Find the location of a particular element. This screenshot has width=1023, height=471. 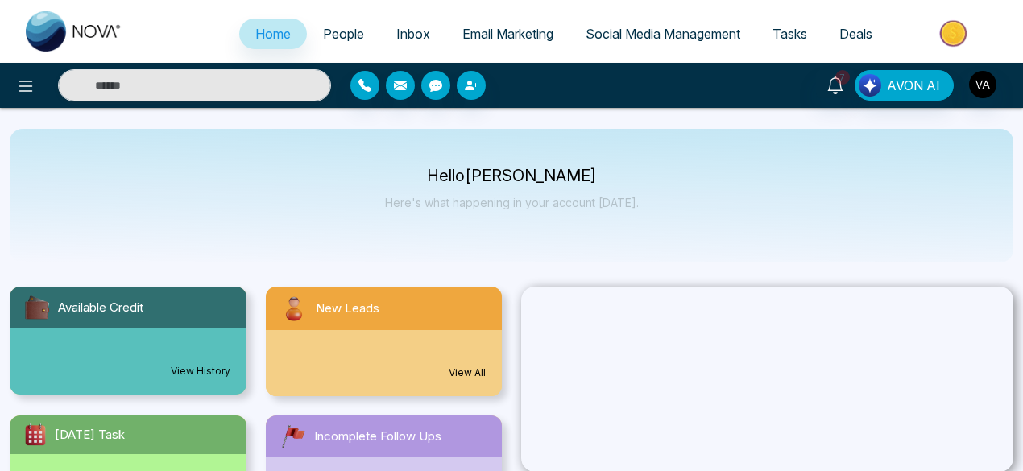

img: Lead Flow is located at coordinates (870, 85).